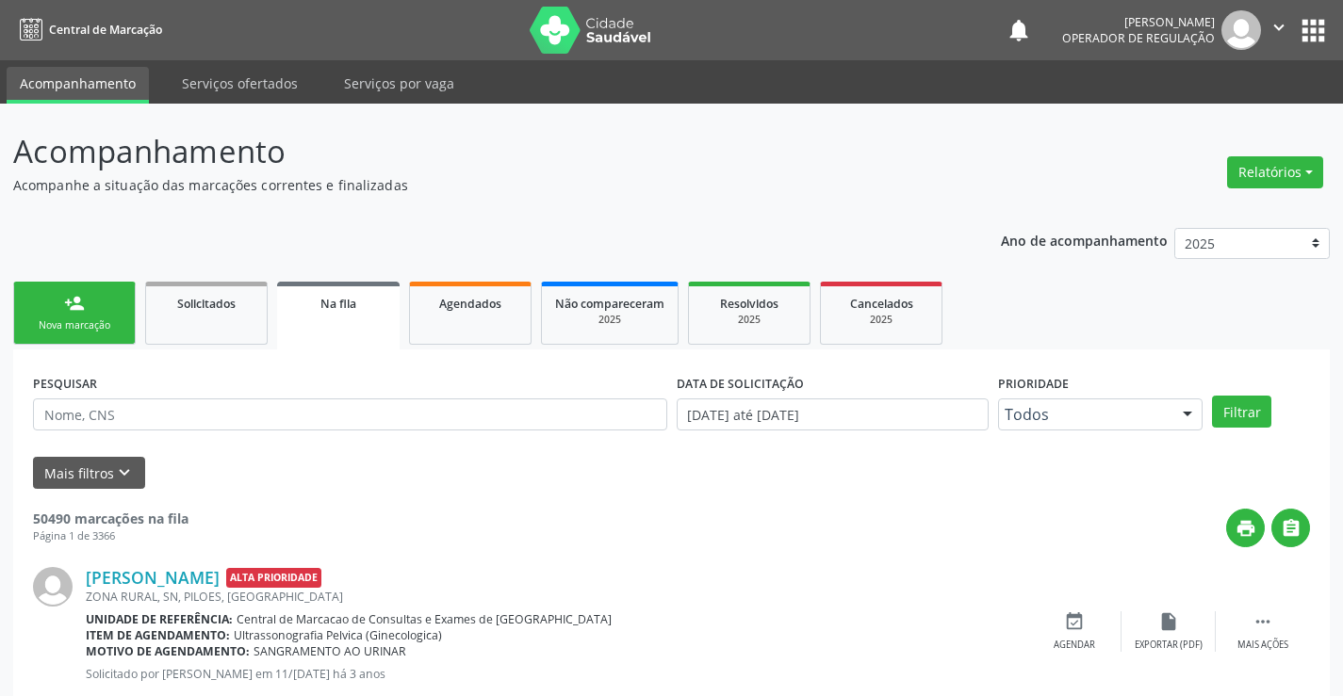 This screenshot has width=1343, height=696. Describe the element at coordinates (65, 383) in the screenshot. I see `label: PESQUISAR` at that location.